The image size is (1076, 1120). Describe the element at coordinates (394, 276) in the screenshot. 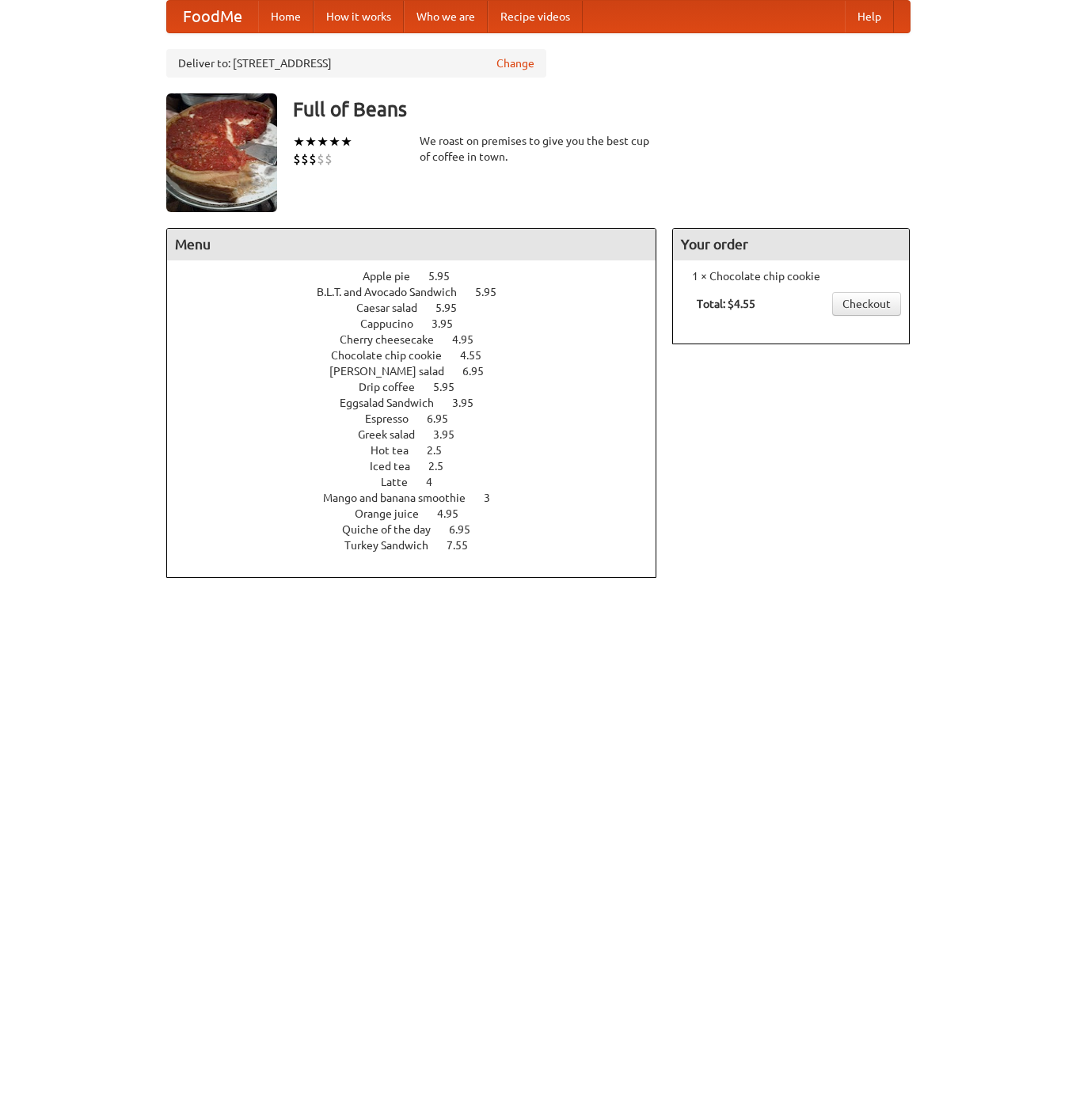

I see `span: Apple pie` at that location.